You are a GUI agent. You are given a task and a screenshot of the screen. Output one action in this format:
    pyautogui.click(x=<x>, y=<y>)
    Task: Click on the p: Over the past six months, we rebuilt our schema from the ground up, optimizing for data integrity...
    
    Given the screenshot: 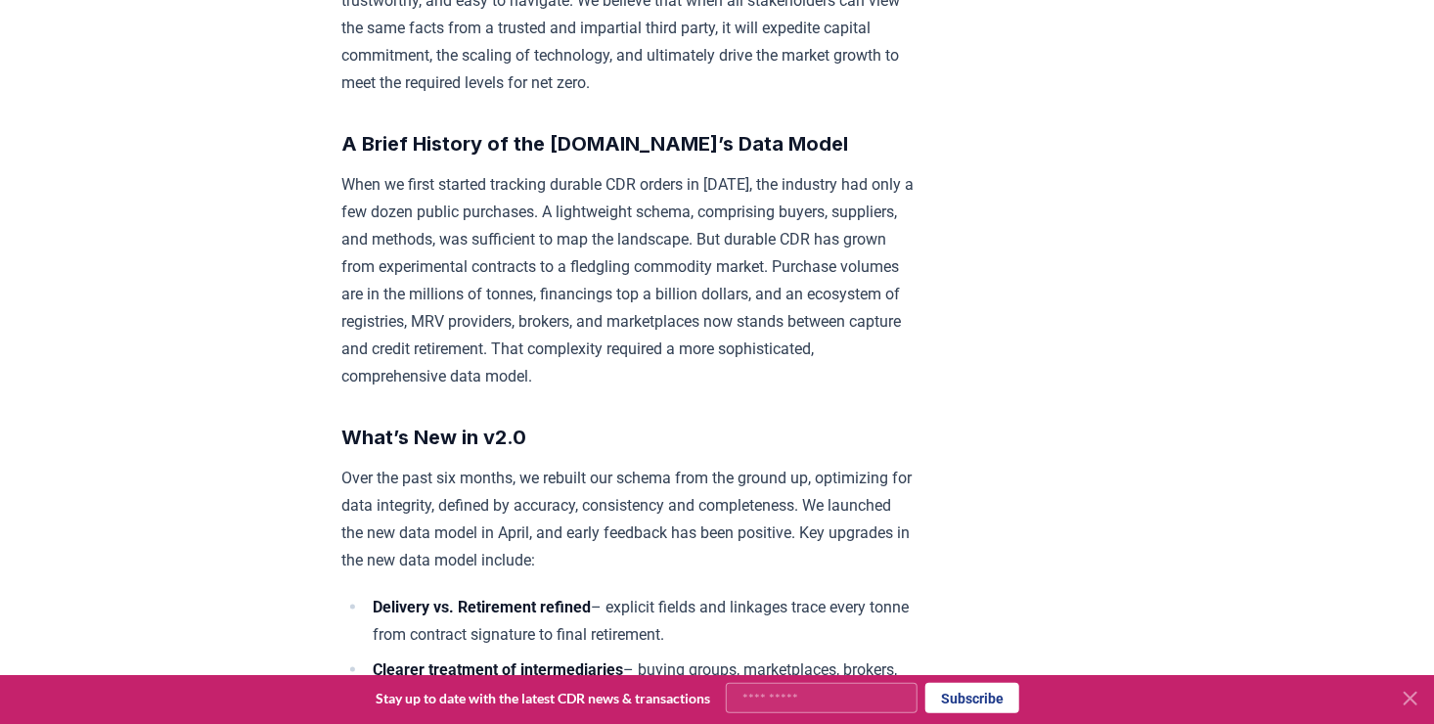 What is the action you would take?
    pyautogui.click(x=627, y=520)
    